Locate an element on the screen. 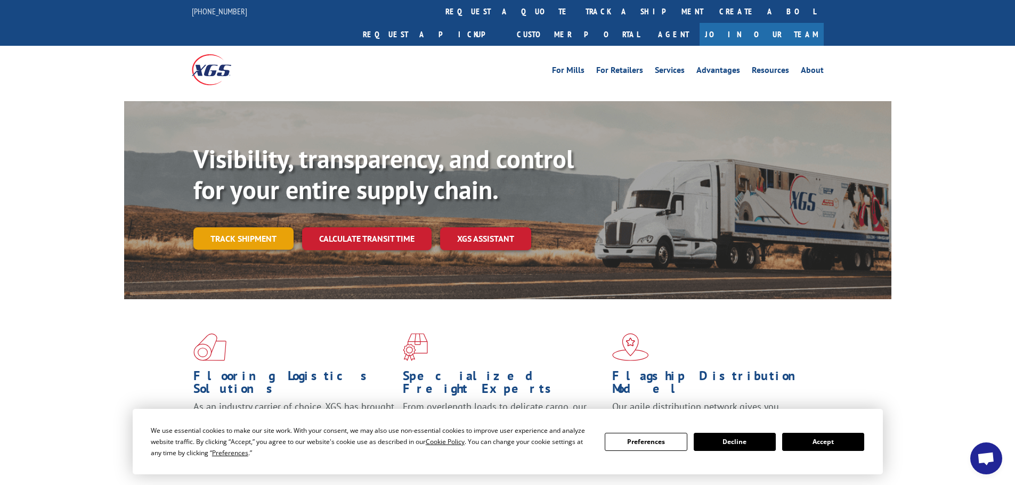 This screenshot has width=1015, height=485. button: Accept is located at coordinates (823, 442).